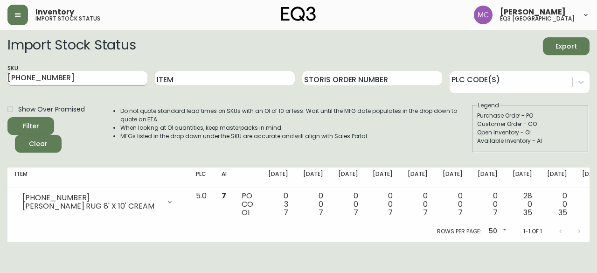 The height and width of the screenshot is (273, 597). Describe the element at coordinates (245, 212) in the screenshot. I see `span: OI` at that location.